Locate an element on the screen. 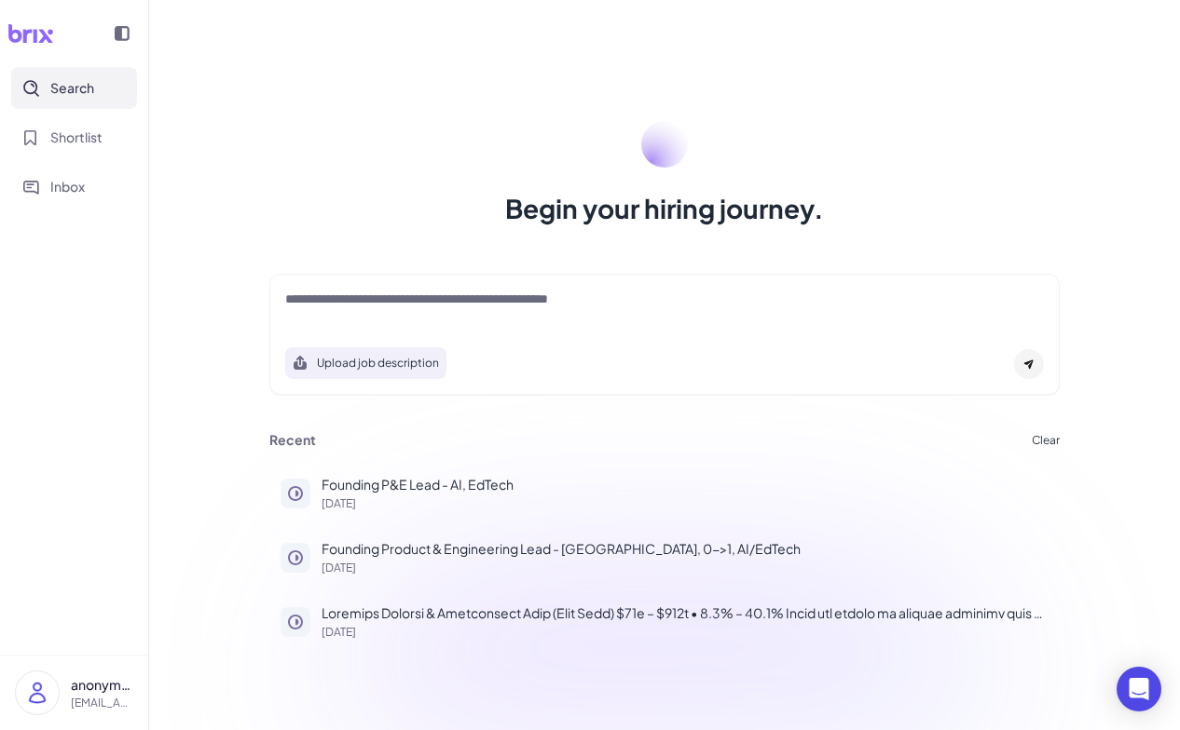  h3: Recent is located at coordinates (293, 441).